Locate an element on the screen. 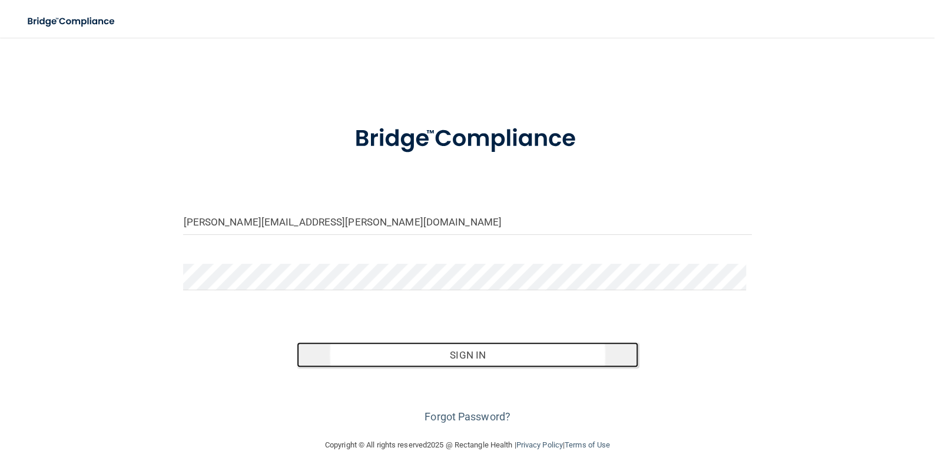 The height and width of the screenshot is (451, 935). input: Email is located at coordinates (467, 221).